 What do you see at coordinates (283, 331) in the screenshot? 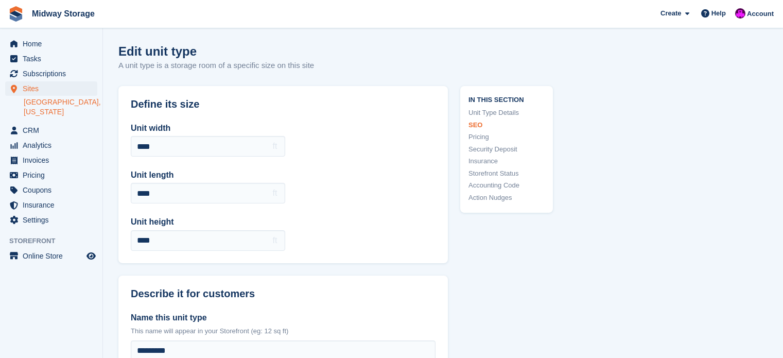
I see `p: This name will appear in your Storefront (eg: 12 sq ft)` at bounding box center [283, 331].